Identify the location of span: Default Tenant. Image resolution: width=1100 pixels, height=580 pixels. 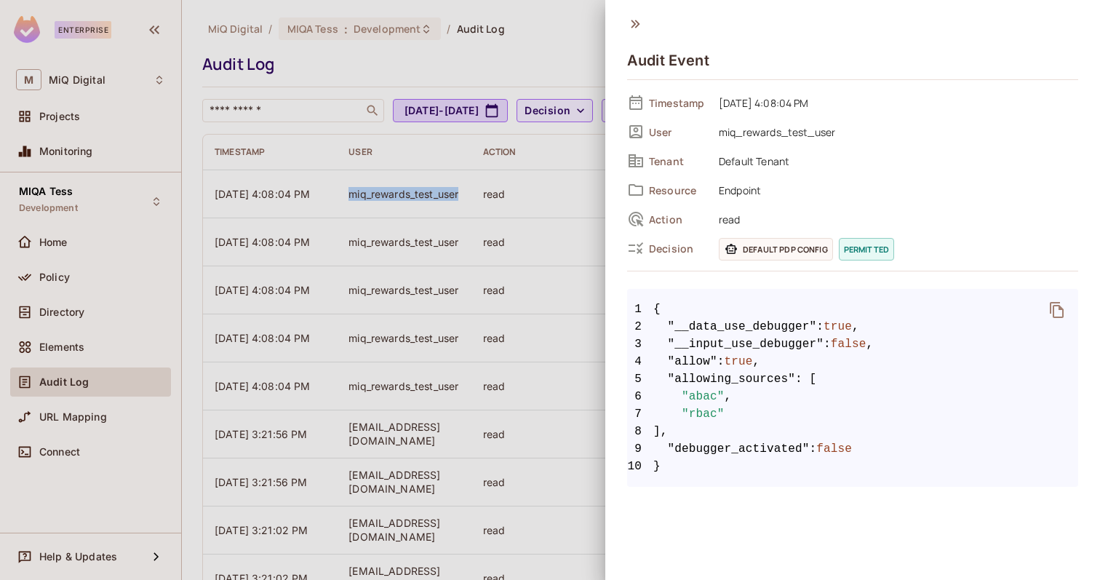
(894, 161).